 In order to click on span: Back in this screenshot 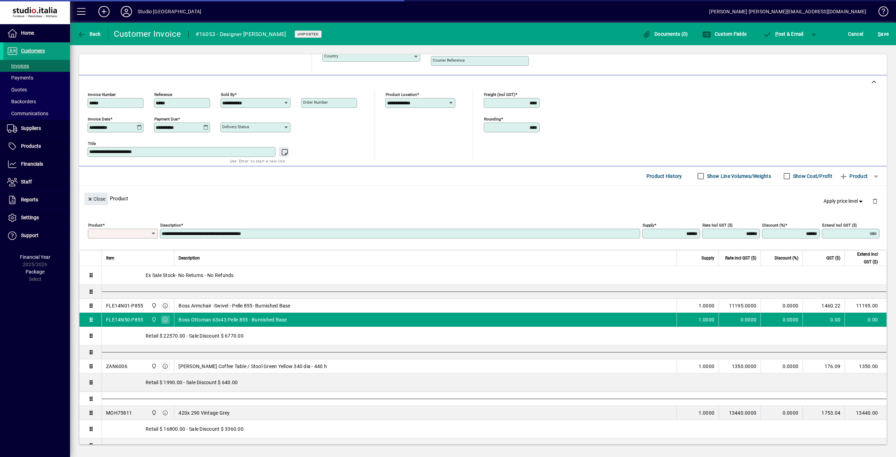, I will do `click(89, 34)`.